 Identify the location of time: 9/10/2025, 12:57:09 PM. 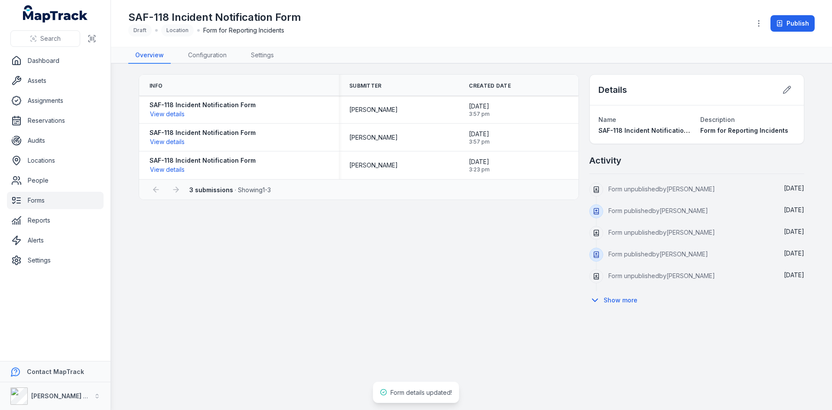
(794, 231).